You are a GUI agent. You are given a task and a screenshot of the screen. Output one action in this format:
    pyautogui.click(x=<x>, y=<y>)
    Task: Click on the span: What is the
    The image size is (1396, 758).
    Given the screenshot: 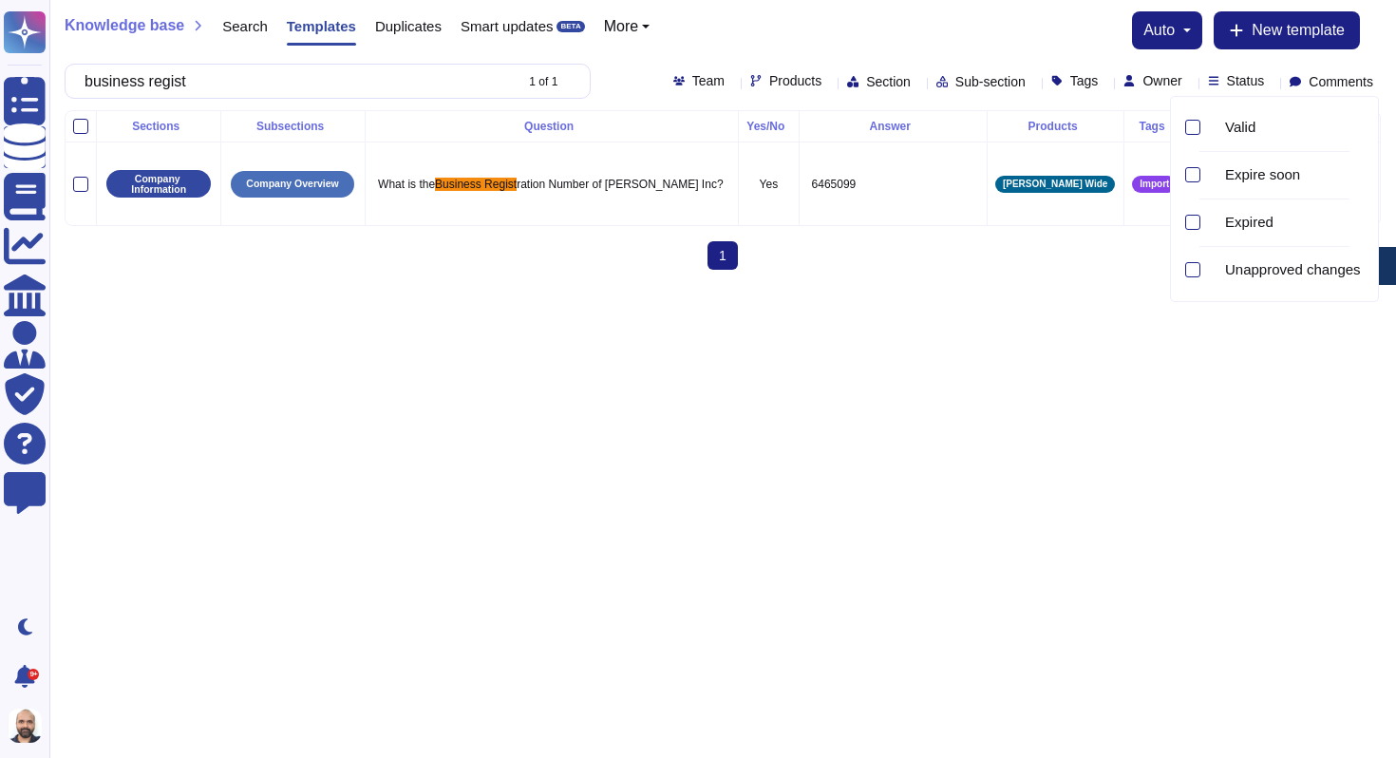 What is the action you would take?
    pyautogui.click(x=406, y=184)
    